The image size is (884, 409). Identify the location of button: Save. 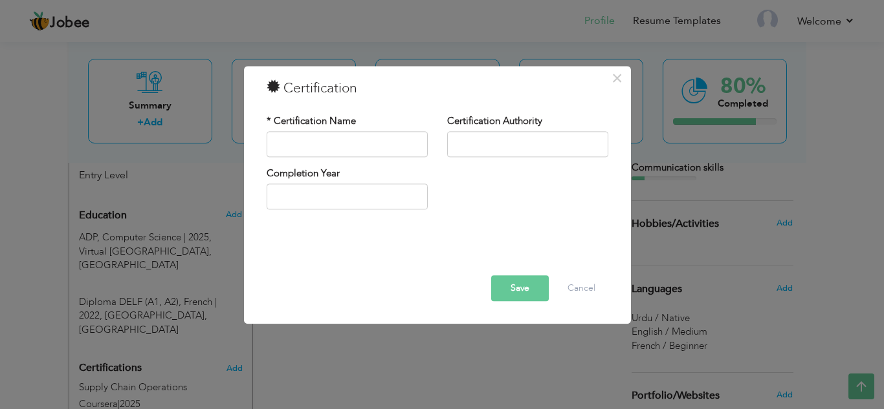
(519, 288).